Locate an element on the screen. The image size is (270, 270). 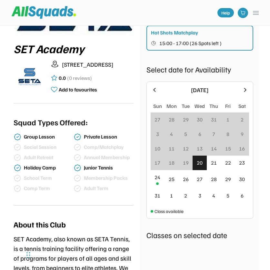
img: Squad%20Logo.svg is located at coordinates (44, 12).